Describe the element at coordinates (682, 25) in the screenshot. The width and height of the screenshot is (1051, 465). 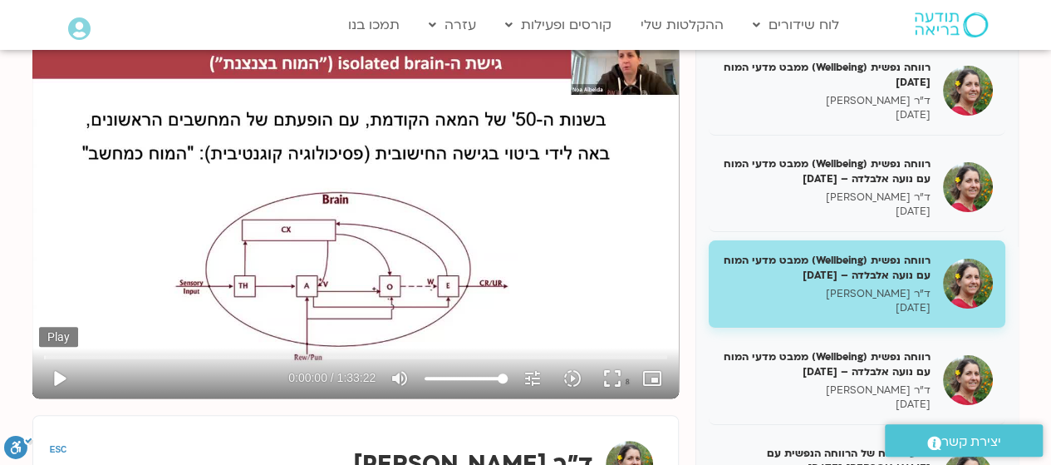
I see `a: ההקלטות שלי` at that location.